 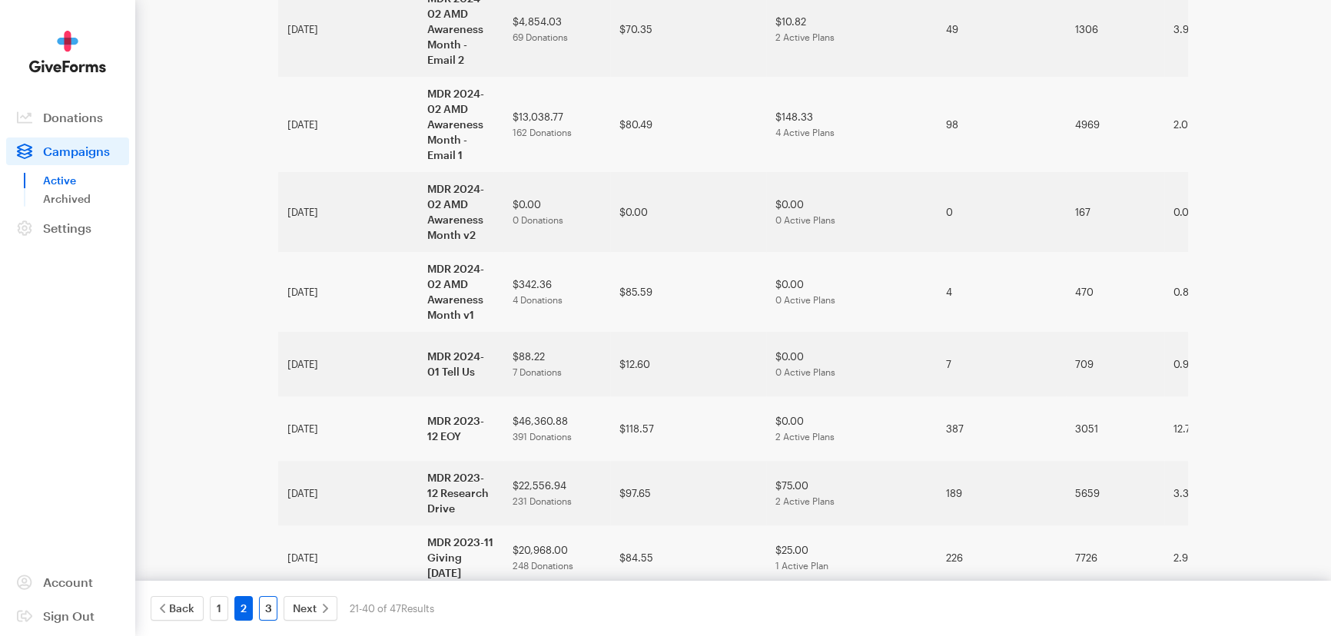 I want to click on td: 98, so click(x=1001, y=124).